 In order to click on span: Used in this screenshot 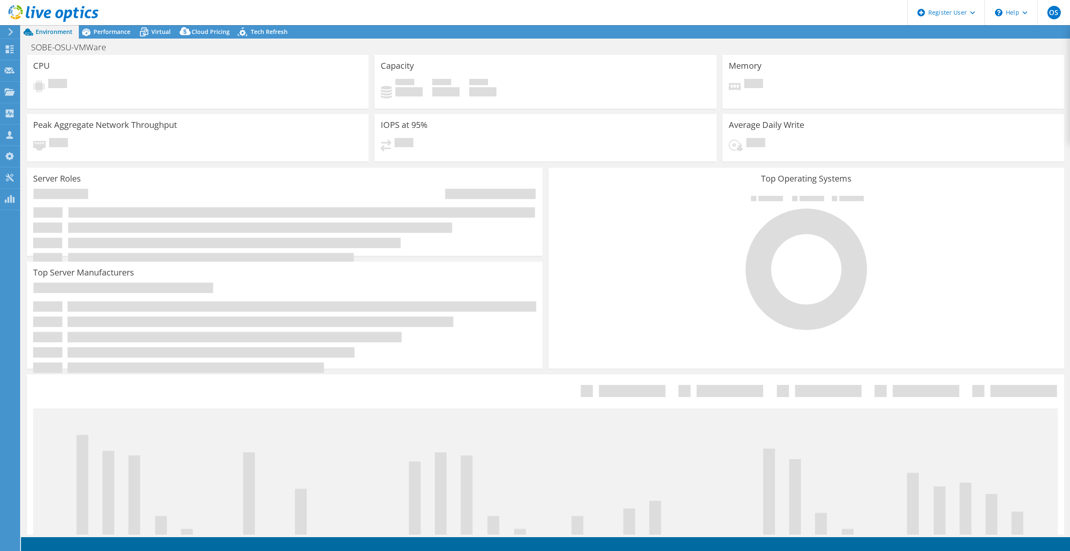, I will do `click(405, 83)`.